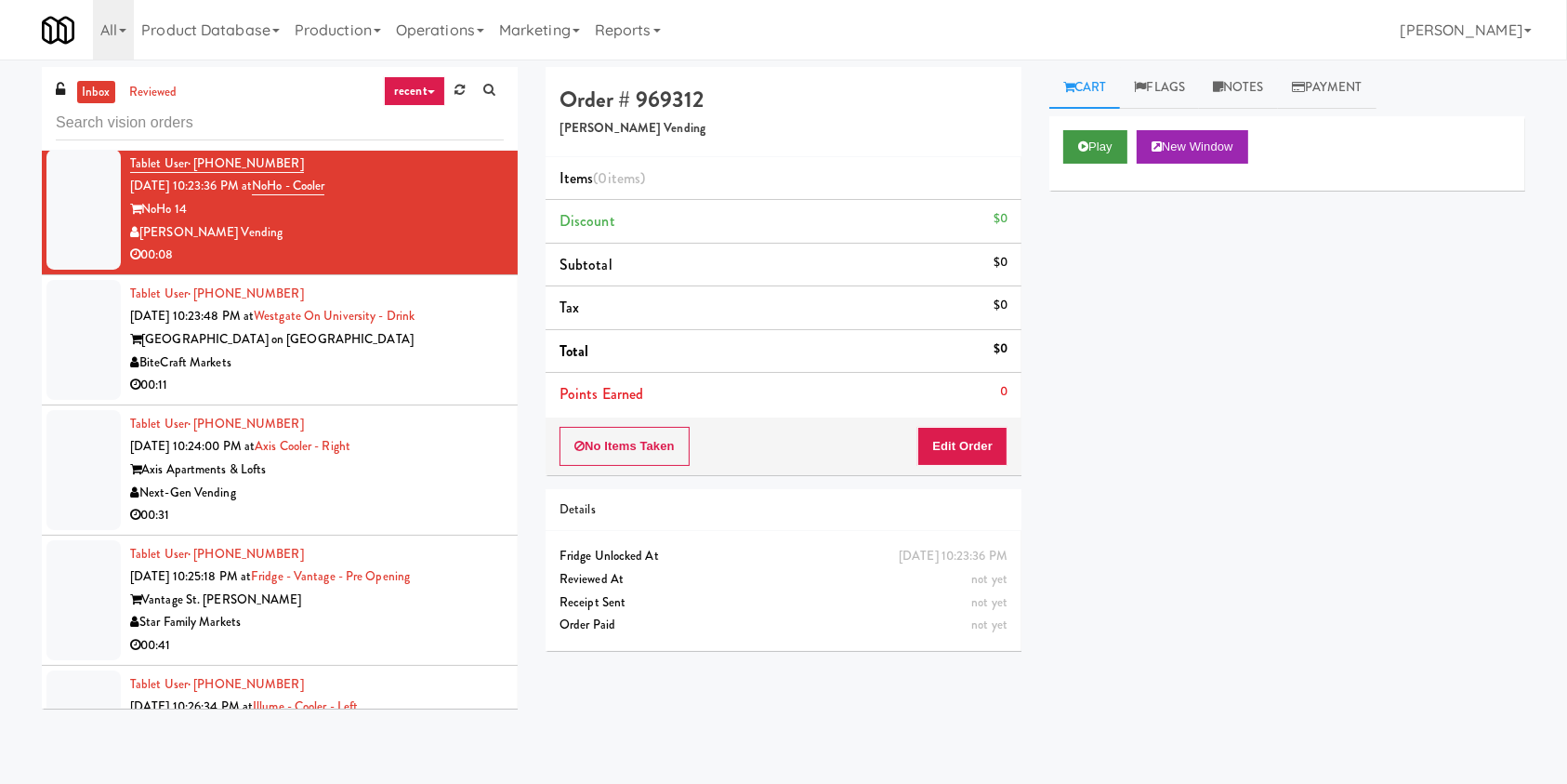 This screenshot has height=784, width=1567. Describe the element at coordinates (784, 579) in the screenshot. I see `div: Reviewed At` at that location.